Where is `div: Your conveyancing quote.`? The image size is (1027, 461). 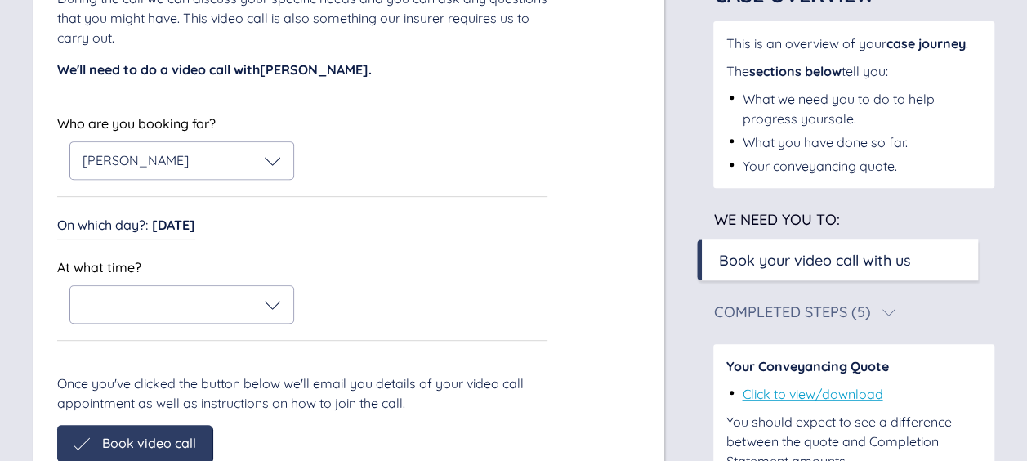
div: Your conveyancing quote. is located at coordinates (819, 166).